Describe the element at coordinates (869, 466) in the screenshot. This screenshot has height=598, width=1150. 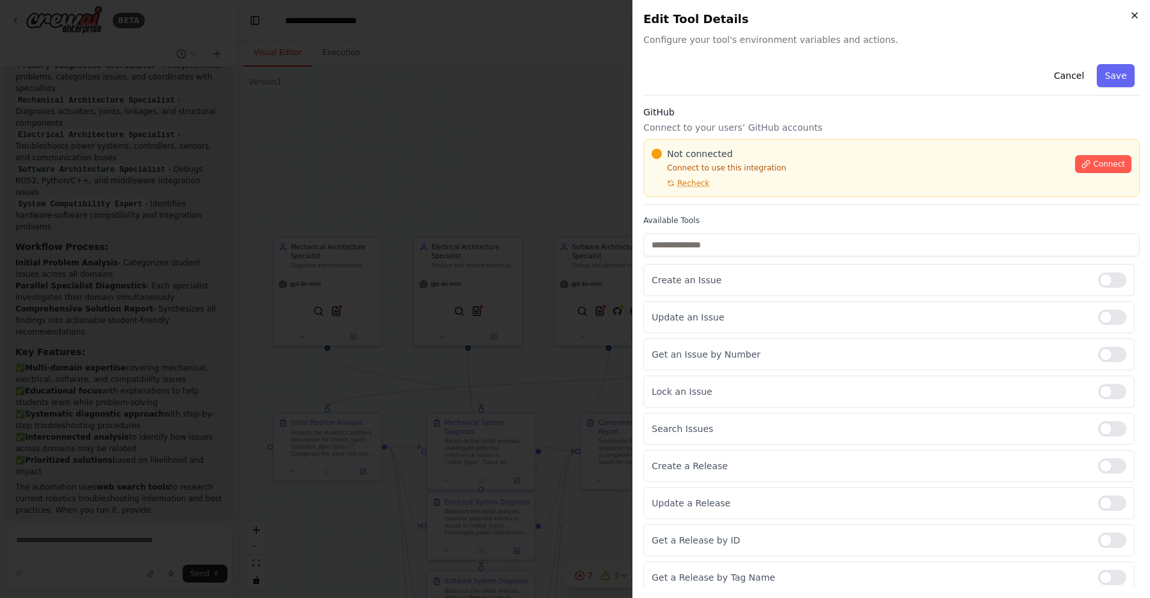
I see `p: Create a Release` at that location.